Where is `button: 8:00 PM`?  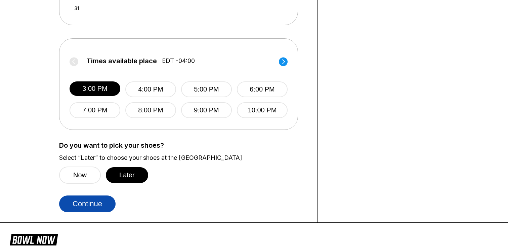 button: 8:00 PM is located at coordinates (151, 110).